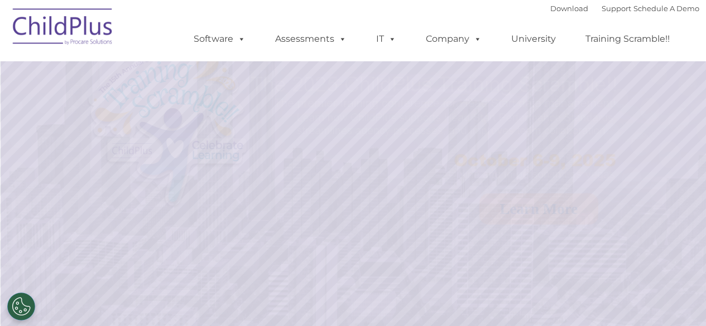  I want to click on a: Support, so click(616, 8).